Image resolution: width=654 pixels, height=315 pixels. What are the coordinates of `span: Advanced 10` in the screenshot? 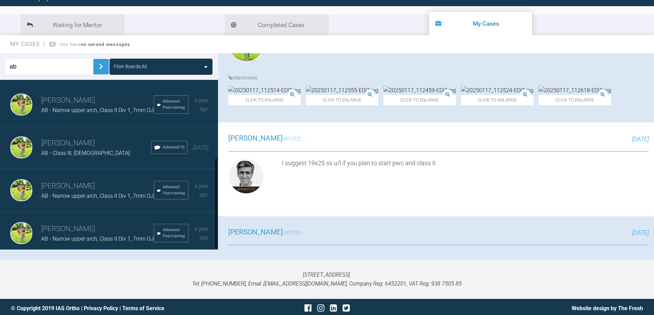 It's located at (173, 148).